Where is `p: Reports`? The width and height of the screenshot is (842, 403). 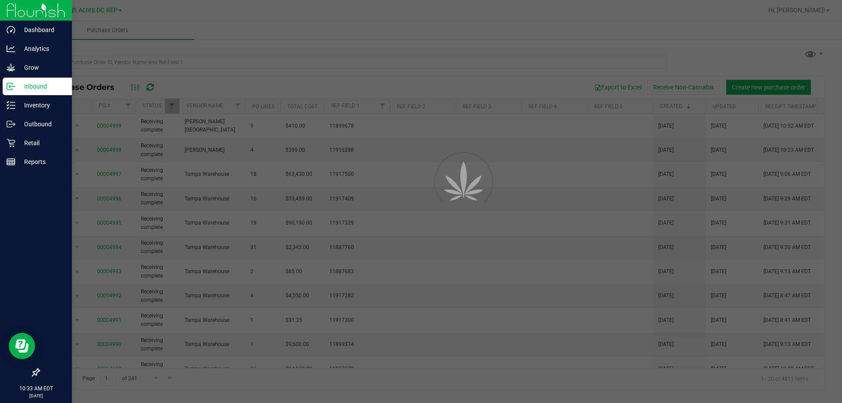
p: Reports is located at coordinates (42, 162).